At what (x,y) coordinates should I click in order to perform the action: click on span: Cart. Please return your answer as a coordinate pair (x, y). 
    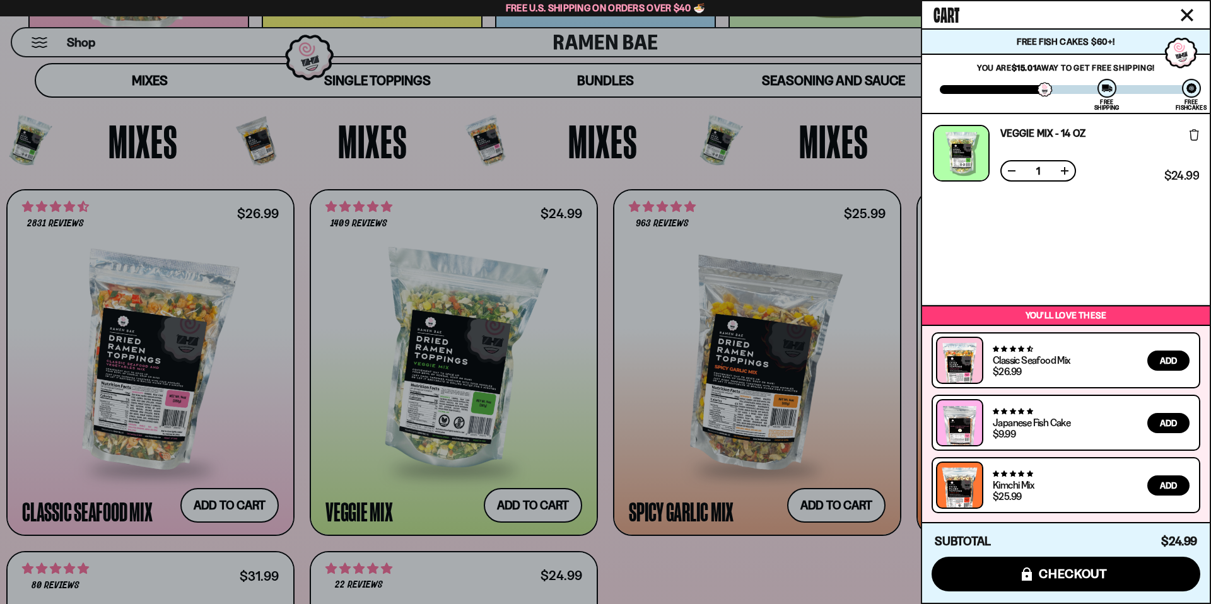
    Looking at the image, I should click on (946, 13).